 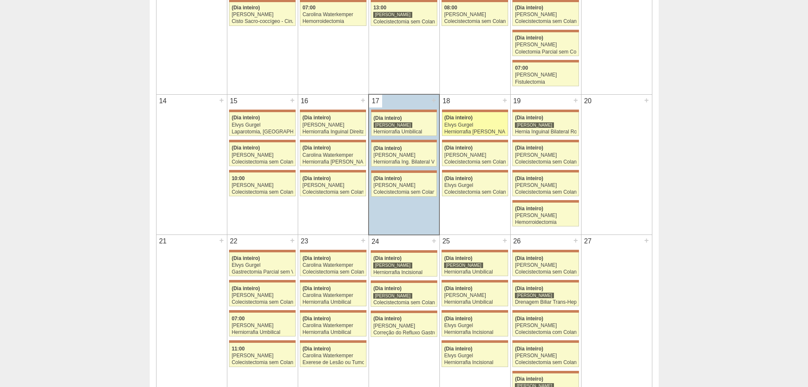 I want to click on div: Herniorrafia Incisional, so click(x=475, y=362).